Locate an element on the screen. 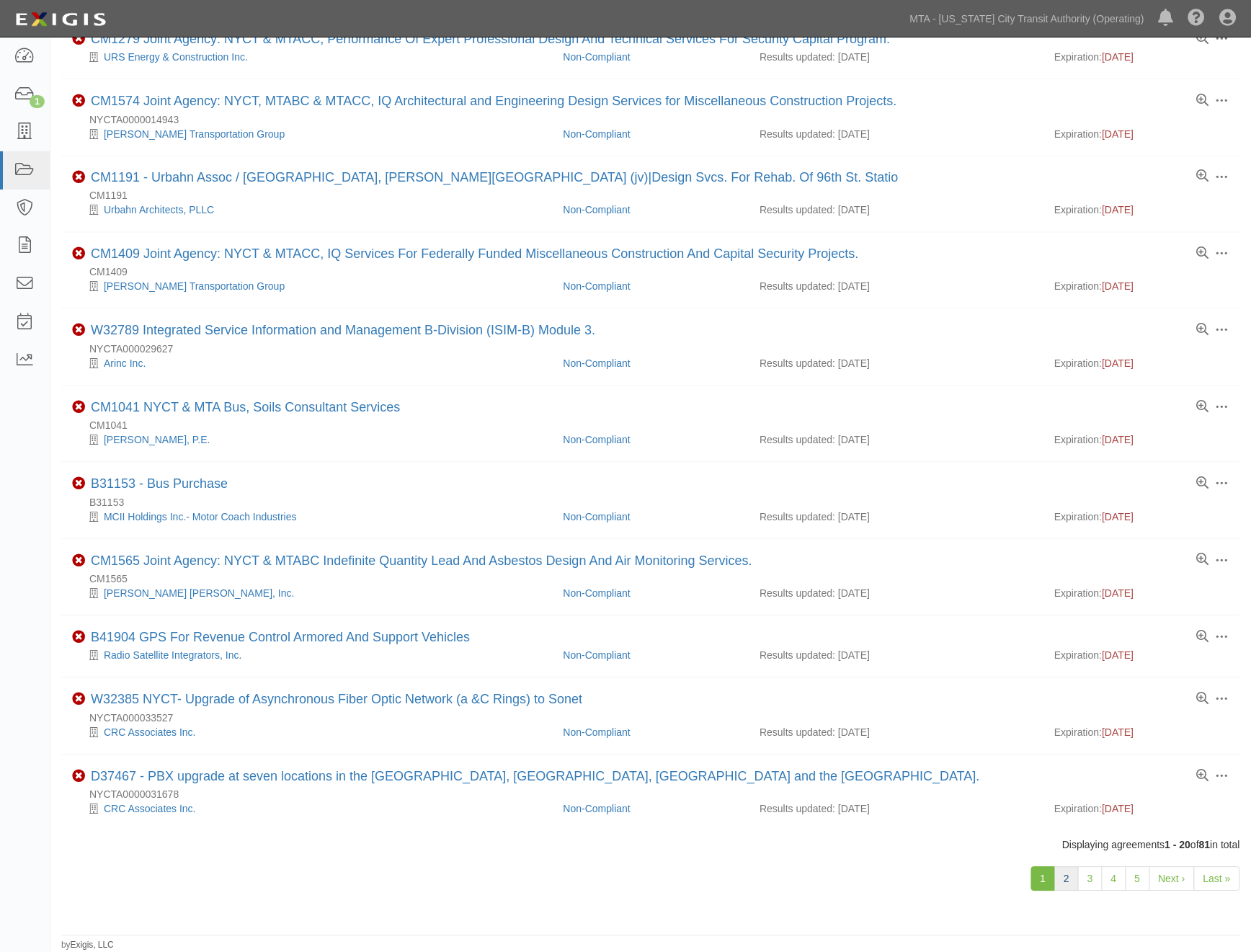 The image size is (1251, 952). div: CM1409 is located at coordinates (656, 273).